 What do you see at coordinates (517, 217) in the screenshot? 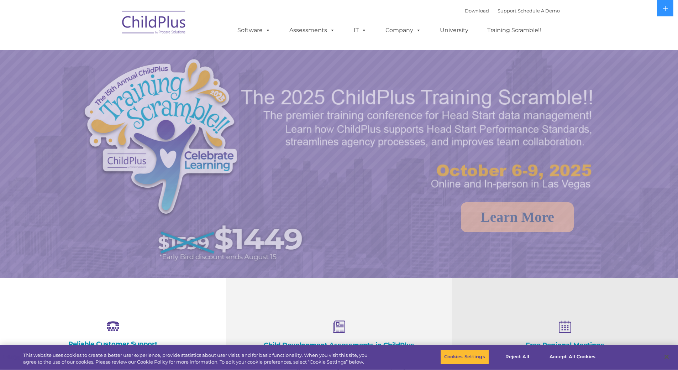
I see `a: Learn More` at bounding box center [517, 217].